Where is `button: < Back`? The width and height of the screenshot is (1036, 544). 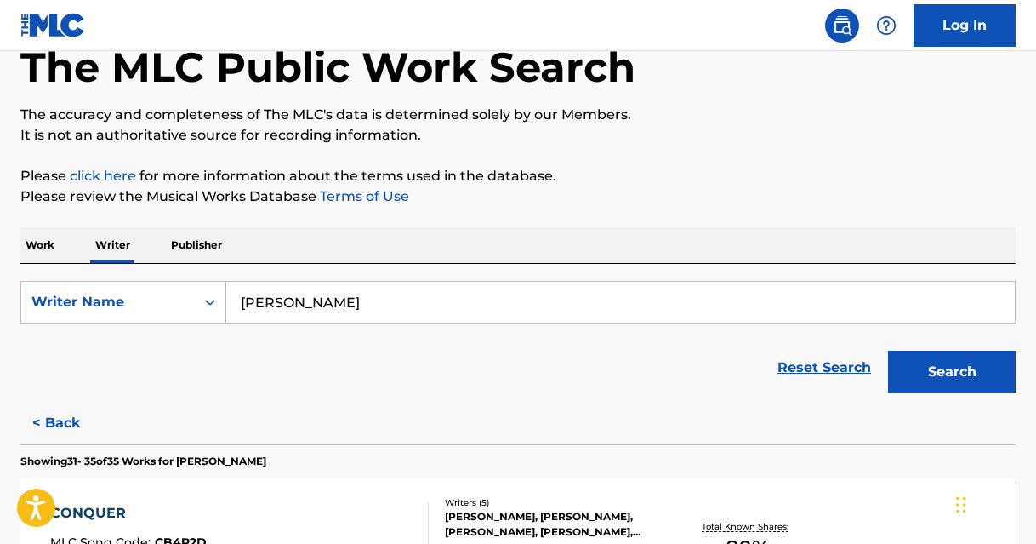
button: < Back is located at coordinates (71, 423).